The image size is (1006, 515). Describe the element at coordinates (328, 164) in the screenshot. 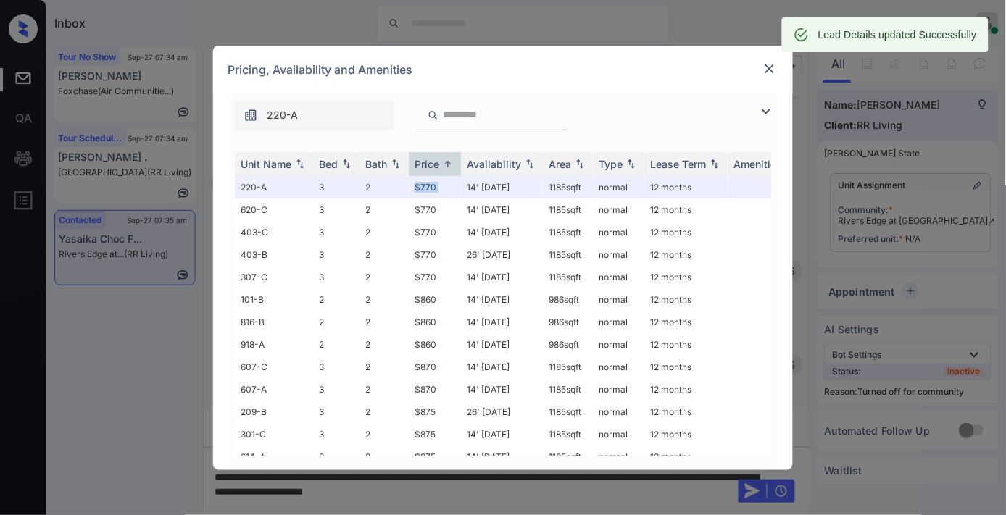

I see `div: Bed` at that location.